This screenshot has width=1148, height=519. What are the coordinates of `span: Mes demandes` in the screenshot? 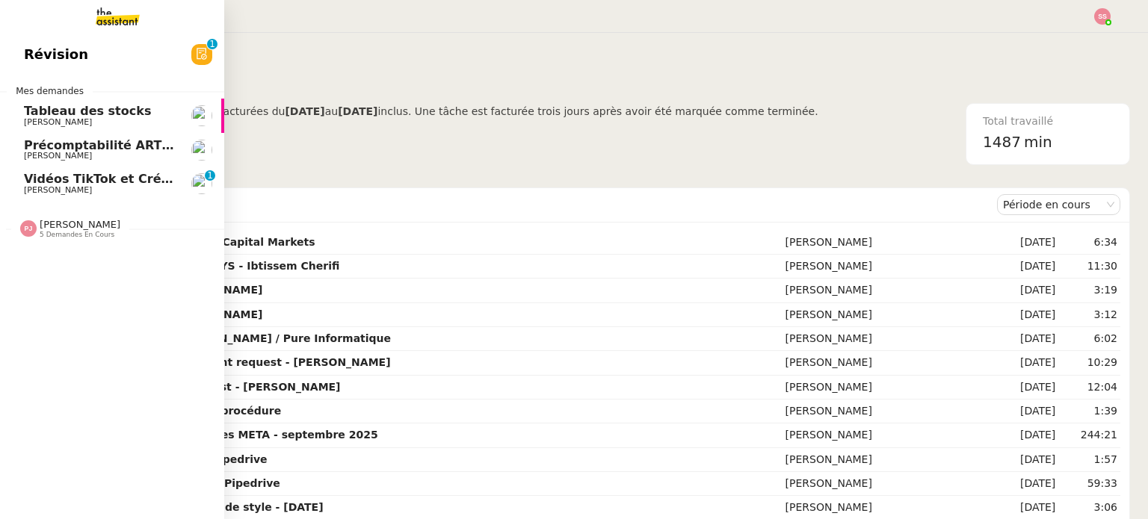 It's located at (49, 91).